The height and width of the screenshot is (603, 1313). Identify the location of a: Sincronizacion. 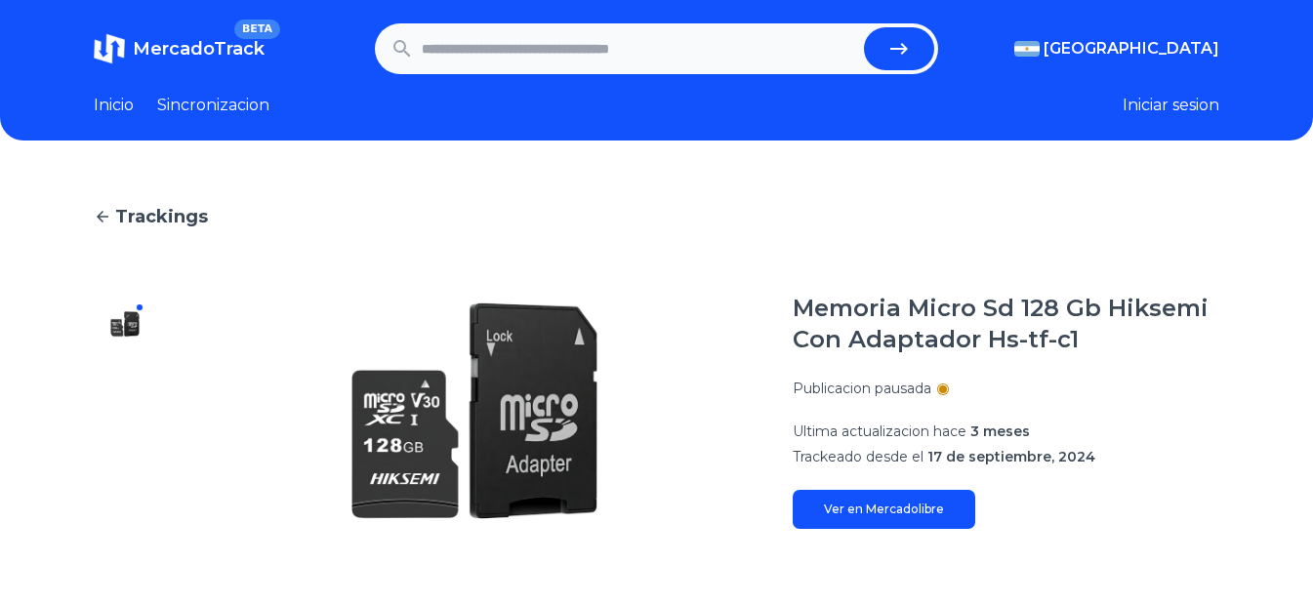
(213, 105).